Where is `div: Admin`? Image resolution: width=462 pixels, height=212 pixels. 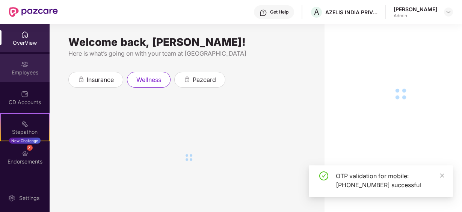
div: Admin is located at coordinates (416, 16).